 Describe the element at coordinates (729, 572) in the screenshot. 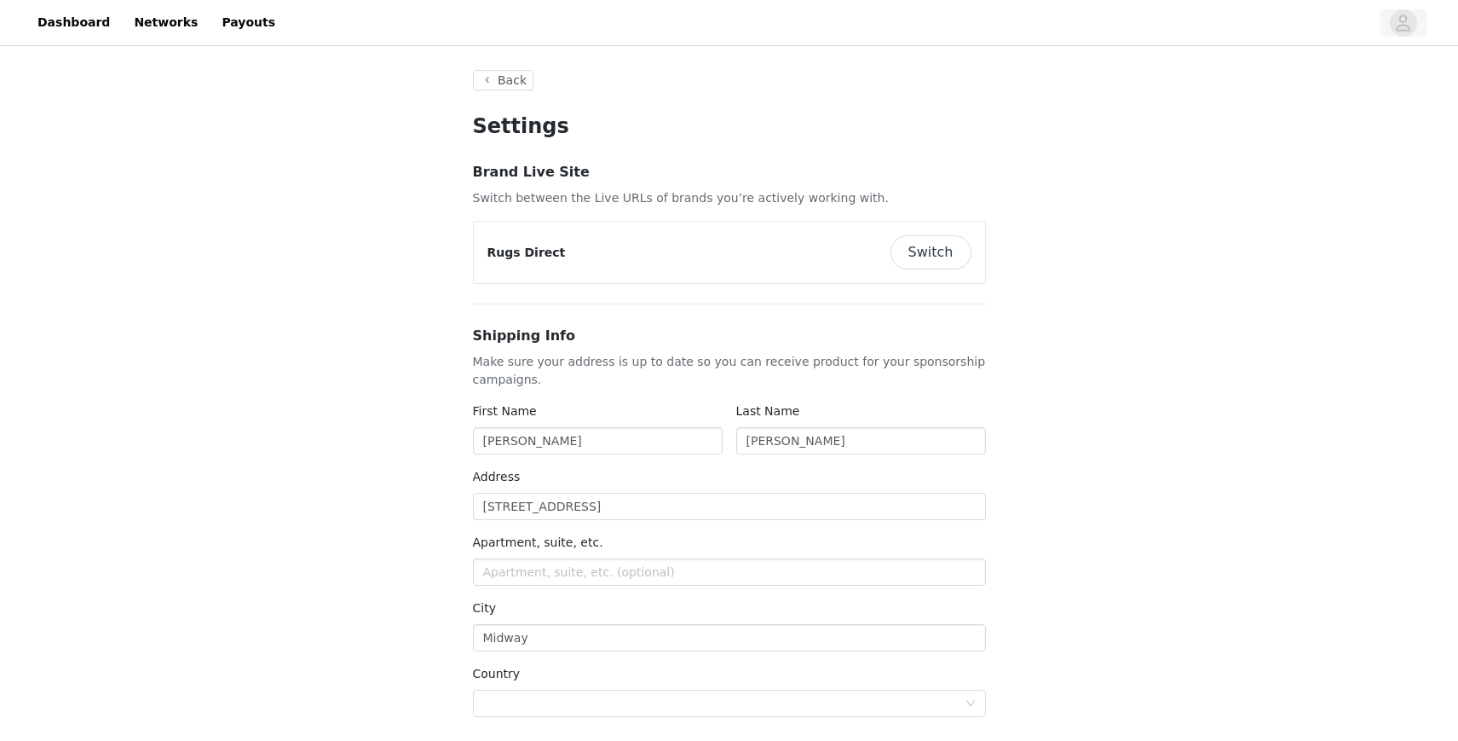

I see `input: Apartment, suite, etc. (optional)` at that location.